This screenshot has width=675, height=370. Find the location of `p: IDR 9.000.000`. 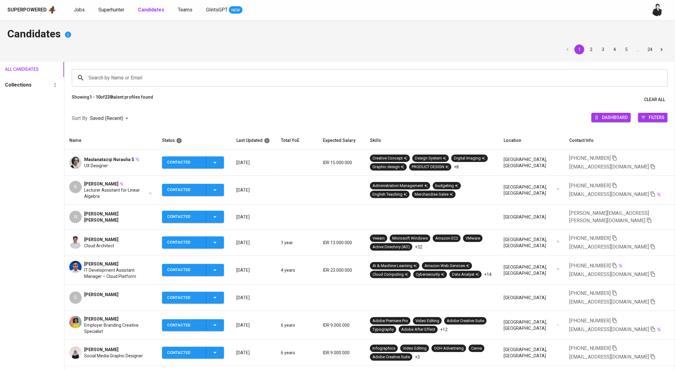

p: IDR 9.000.000 is located at coordinates (341, 353).